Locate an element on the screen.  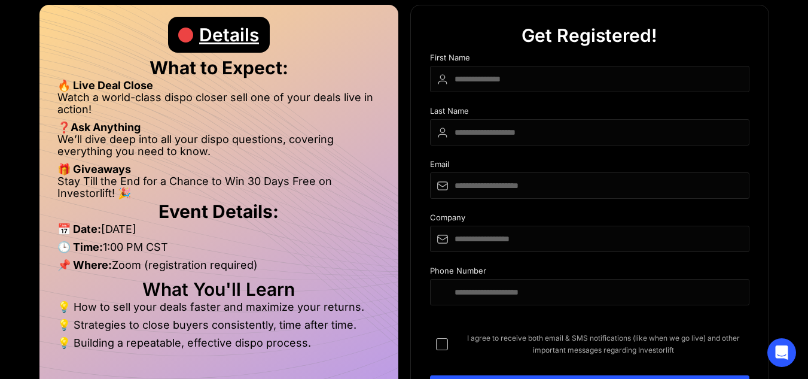
div: Details is located at coordinates (229, 35).